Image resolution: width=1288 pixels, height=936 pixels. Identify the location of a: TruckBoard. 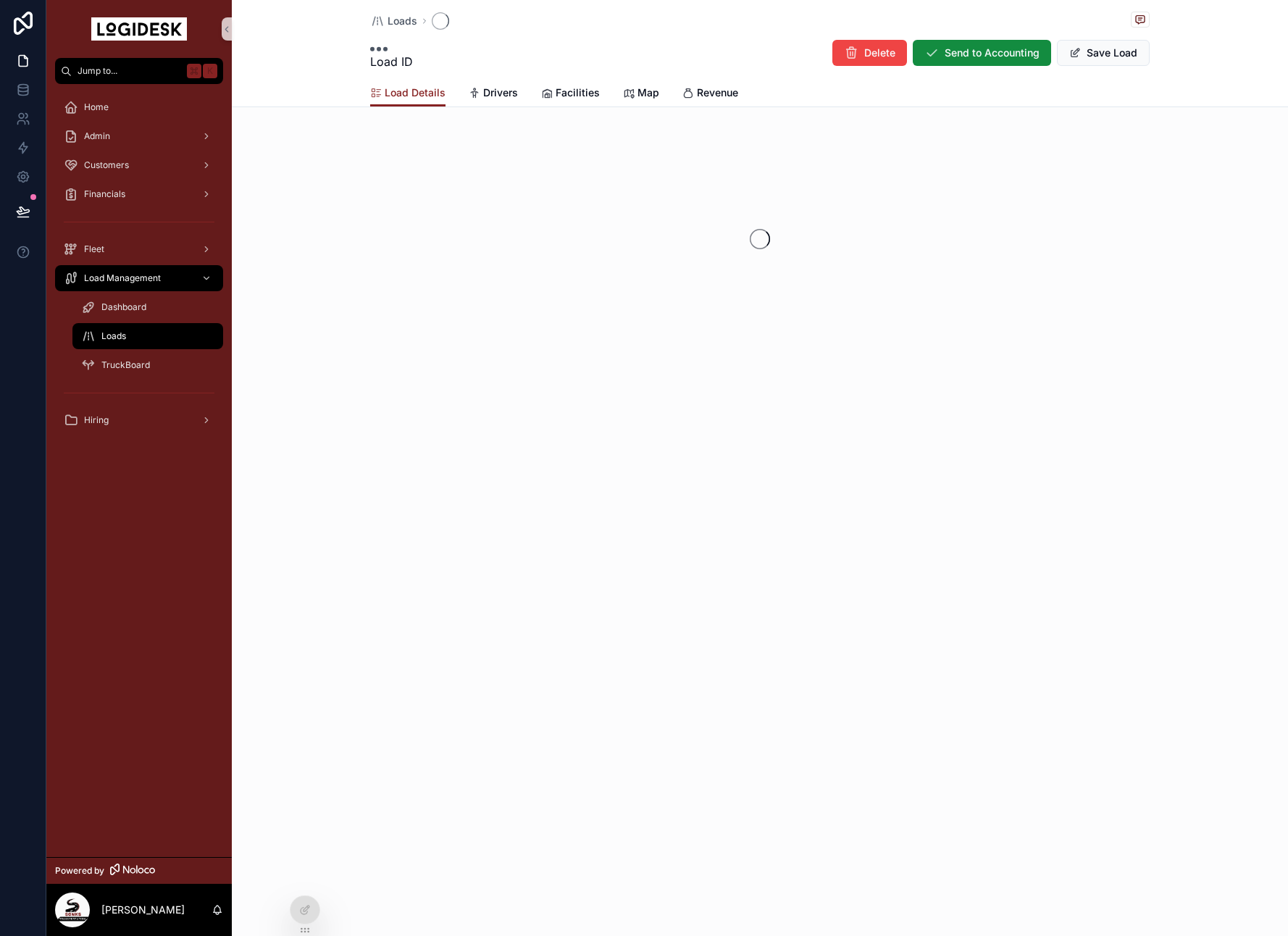
(147, 365).